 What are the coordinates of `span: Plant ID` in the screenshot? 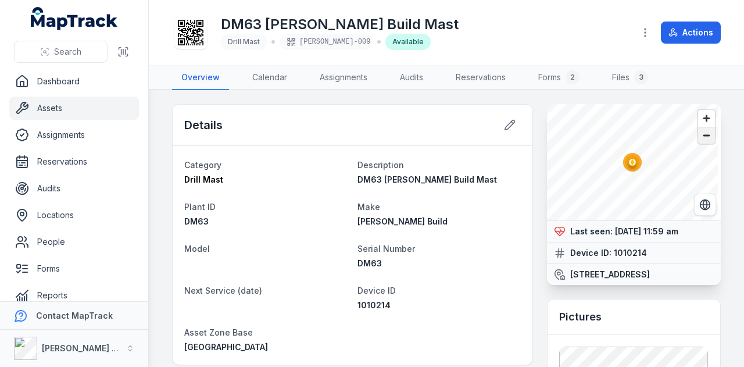 It's located at (200, 206).